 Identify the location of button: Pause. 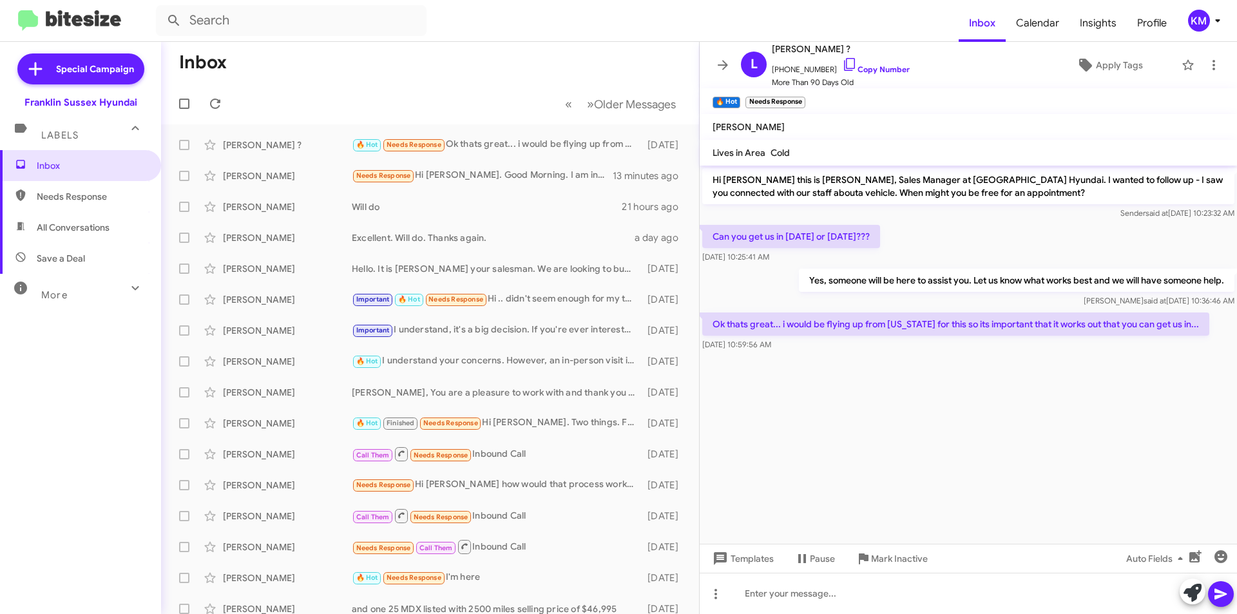
(814, 559).